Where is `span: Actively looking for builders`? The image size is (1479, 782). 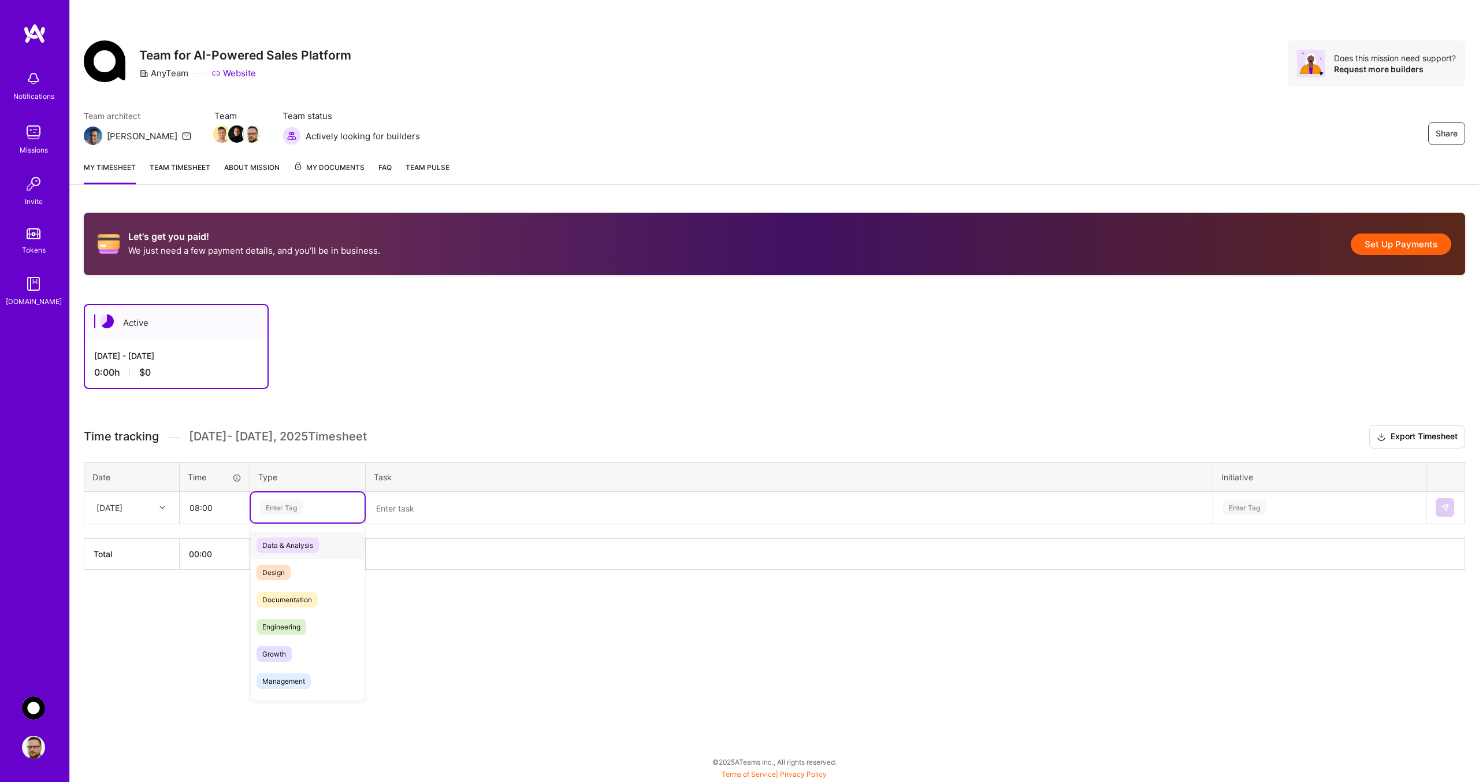 span: Actively looking for builders is located at coordinates (363, 136).